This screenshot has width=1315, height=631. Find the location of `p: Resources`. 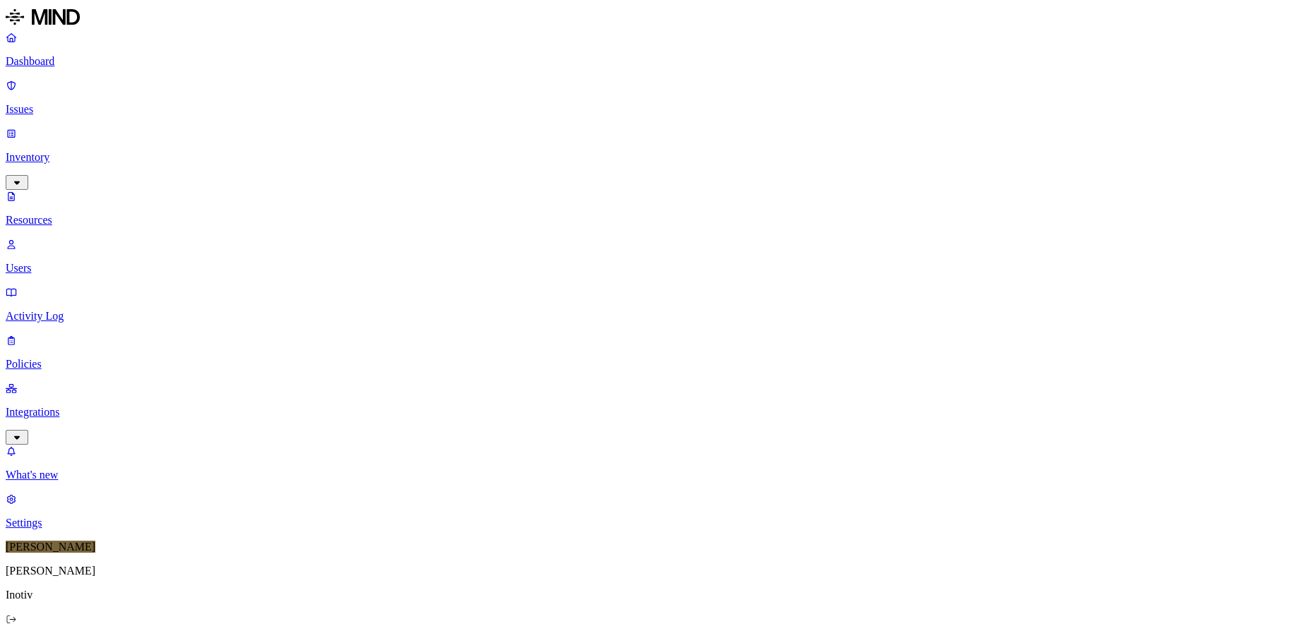

p: Resources is located at coordinates (658, 220).